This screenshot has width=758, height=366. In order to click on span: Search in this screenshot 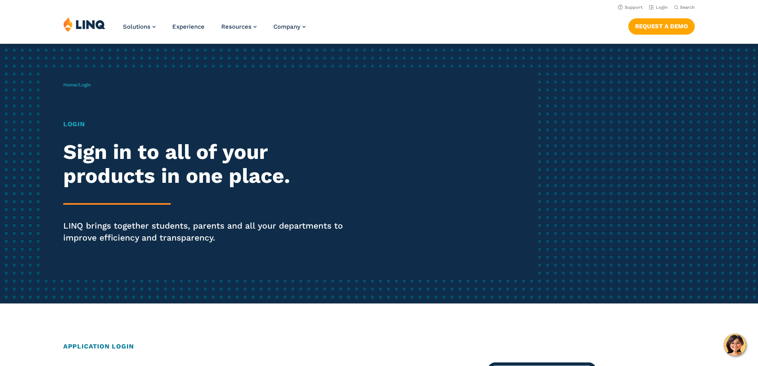, I will do `click(687, 7)`.